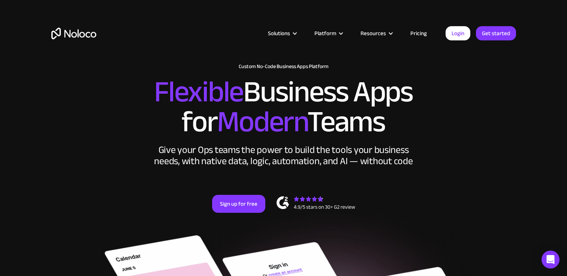  I want to click on a: Login, so click(458, 33).